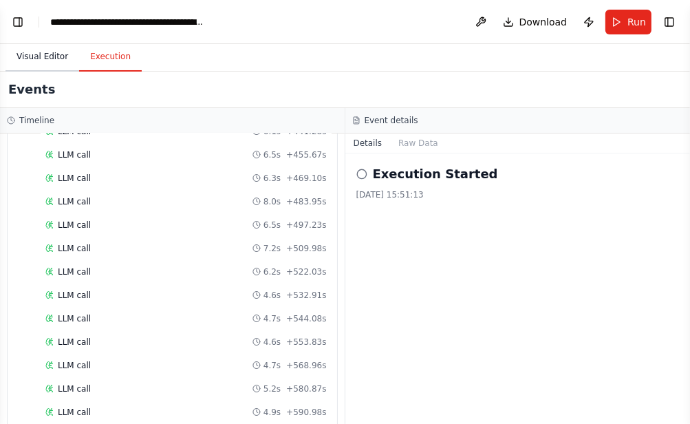 The height and width of the screenshot is (424, 690). I want to click on button: Show right sidebar, so click(669, 22).